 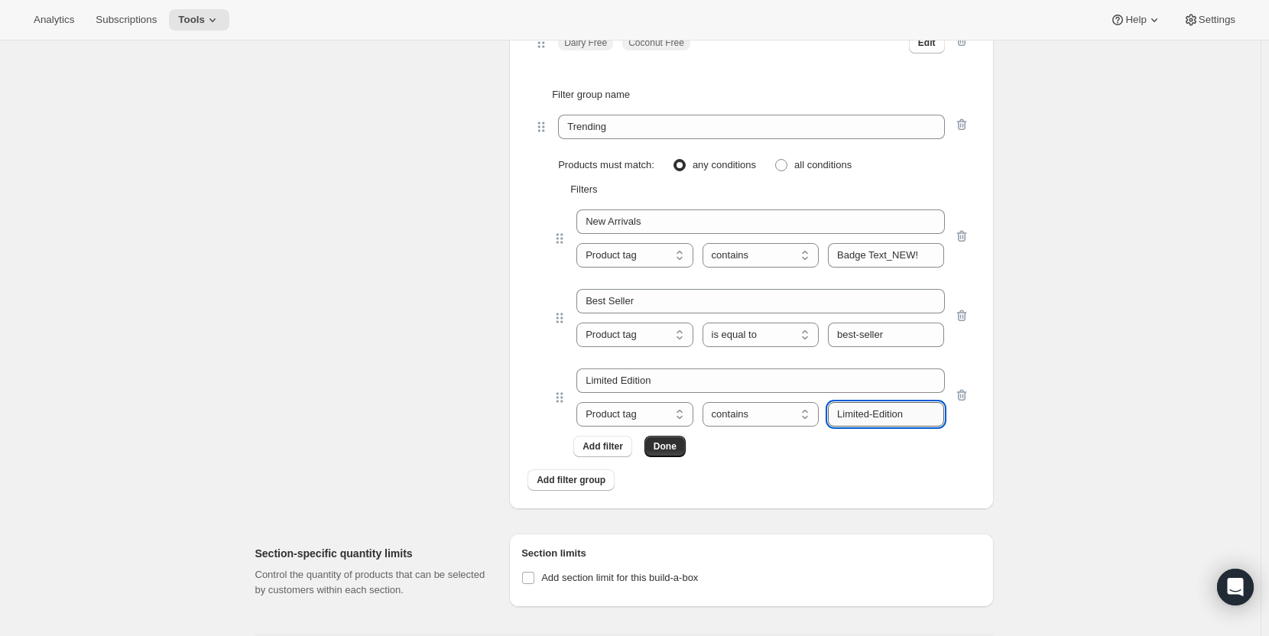 What do you see at coordinates (656, 43) in the screenshot?
I see `span: Coconut Free` at bounding box center [656, 43].